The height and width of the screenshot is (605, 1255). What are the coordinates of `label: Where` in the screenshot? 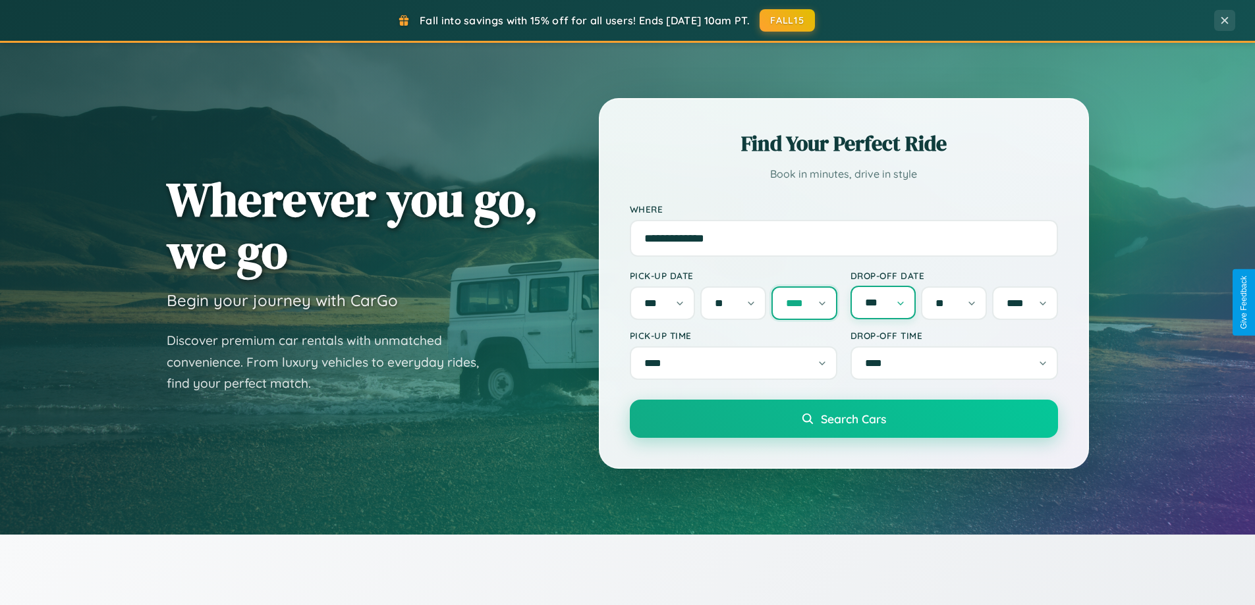 It's located at (844, 209).